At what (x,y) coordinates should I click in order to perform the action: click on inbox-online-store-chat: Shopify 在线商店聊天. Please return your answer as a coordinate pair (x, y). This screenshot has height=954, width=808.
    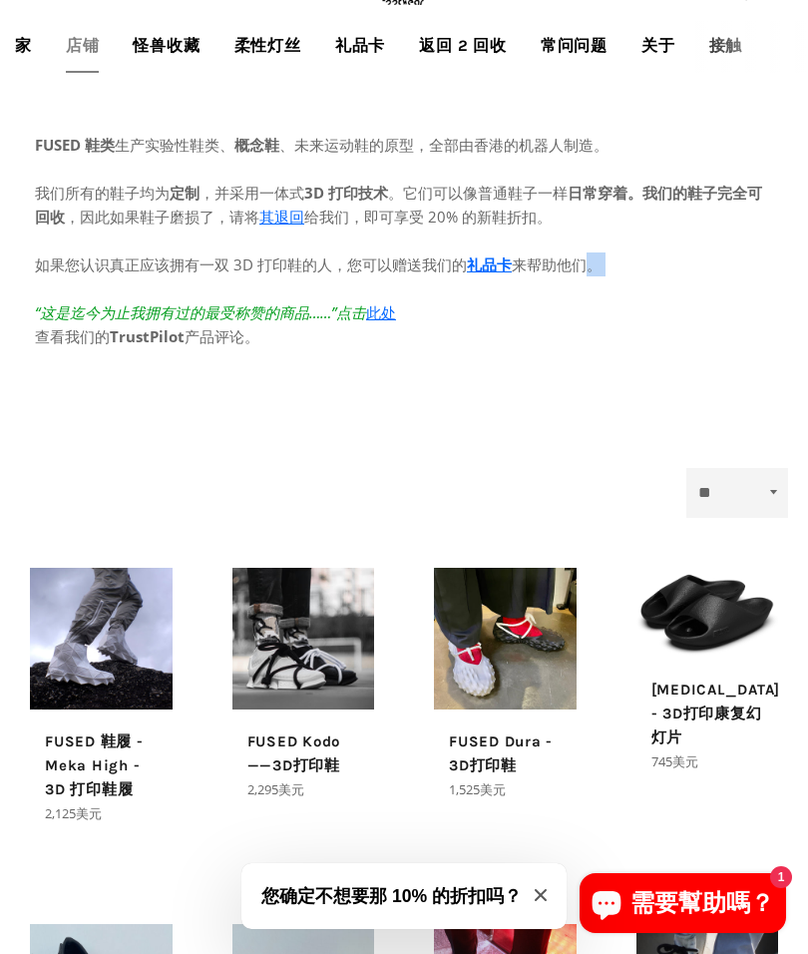
    Looking at the image, I should click on (682, 905).